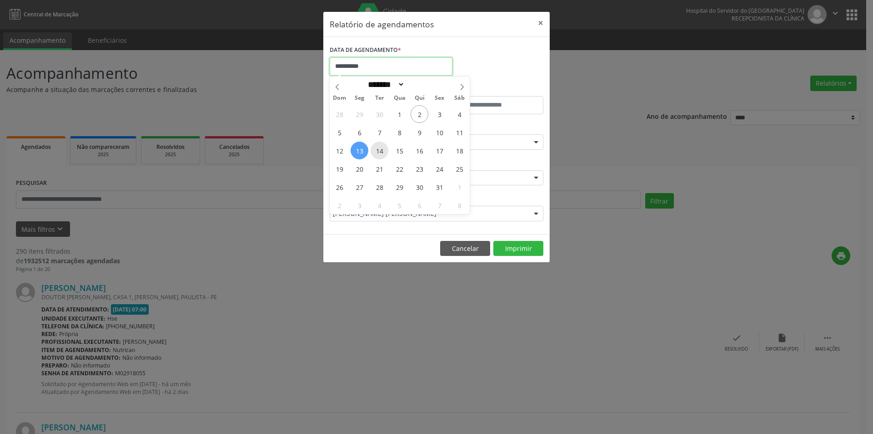  Describe the element at coordinates (439, 205) in the screenshot. I see `span: Novembro 7, 2025` at that location.